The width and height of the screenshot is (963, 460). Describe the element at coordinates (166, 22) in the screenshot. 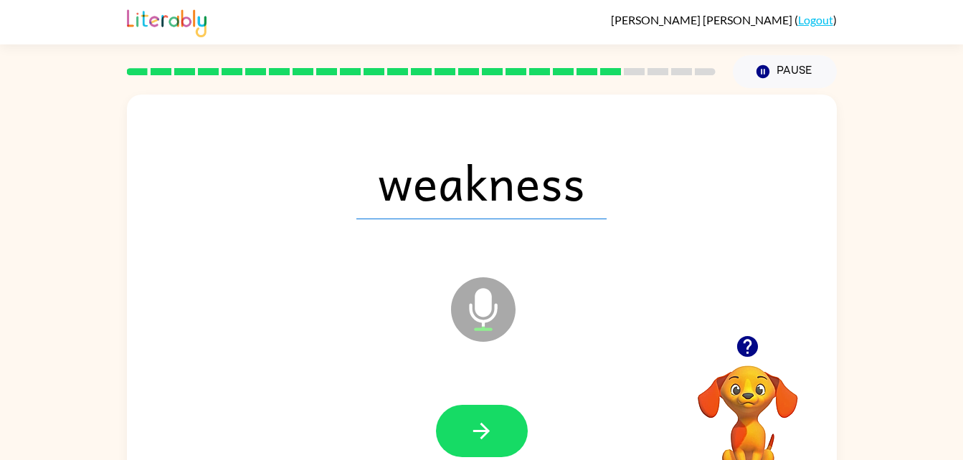

I see `img: Literably` at that location.